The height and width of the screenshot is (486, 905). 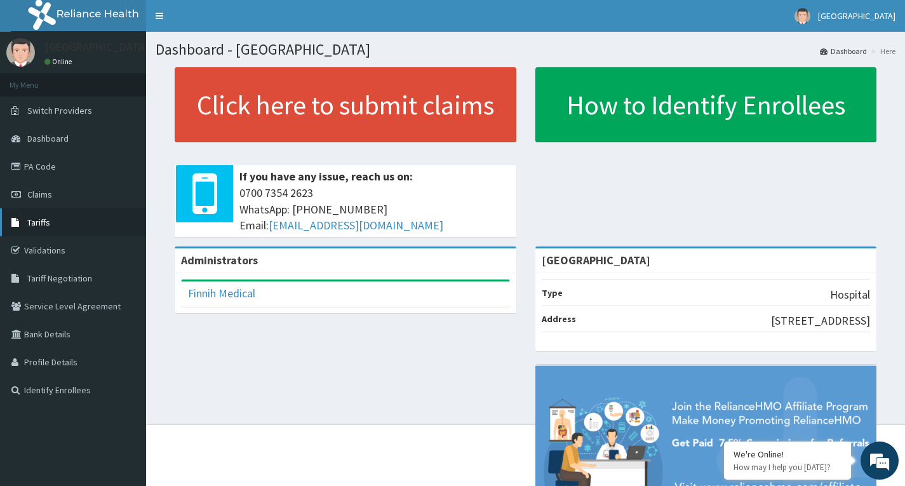 I want to click on a: Click here to submit claims, so click(x=346, y=105).